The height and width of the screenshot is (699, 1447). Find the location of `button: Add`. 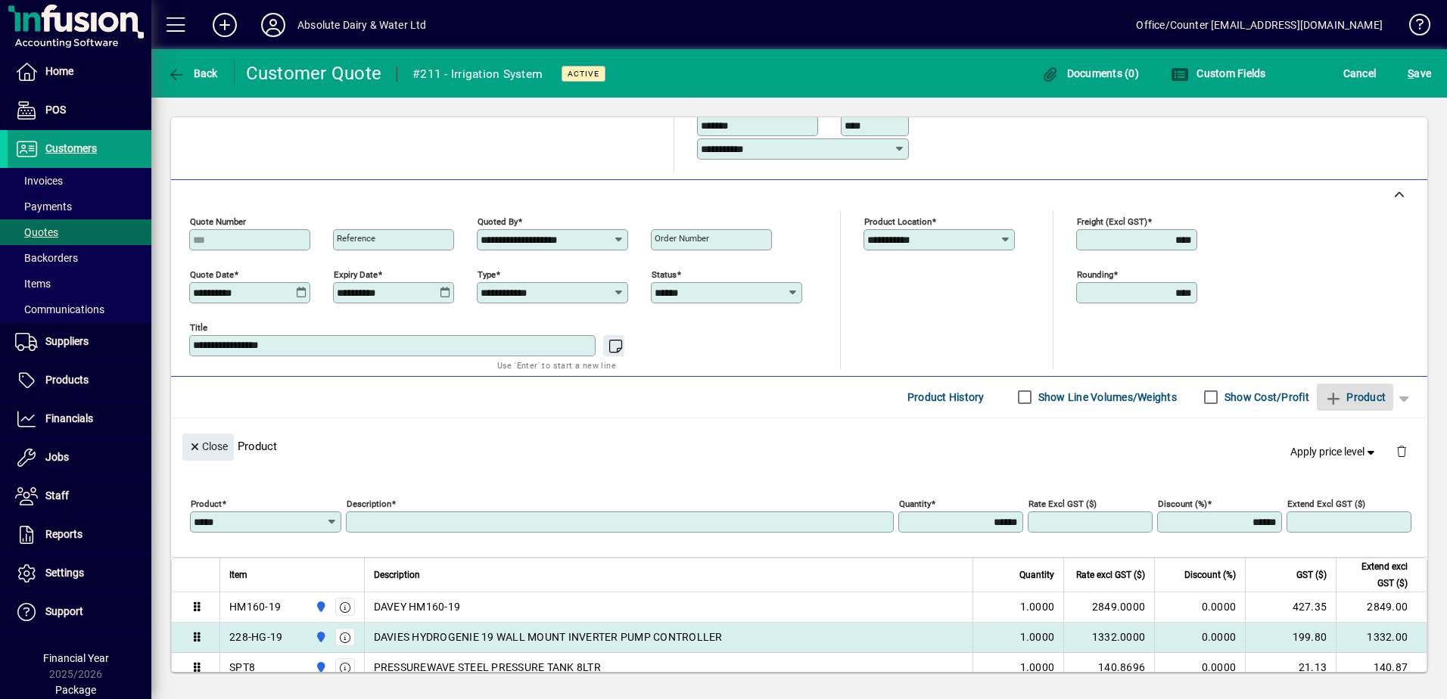

button: Add is located at coordinates (225, 25).